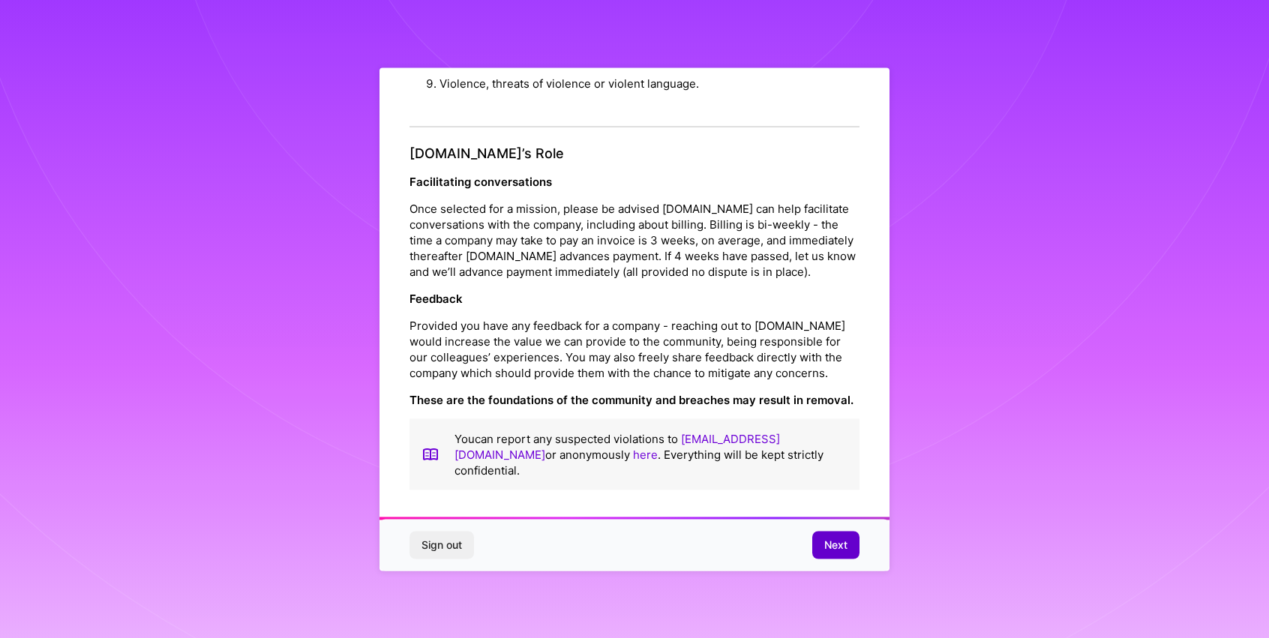  I want to click on button: Sign out, so click(442, 545).